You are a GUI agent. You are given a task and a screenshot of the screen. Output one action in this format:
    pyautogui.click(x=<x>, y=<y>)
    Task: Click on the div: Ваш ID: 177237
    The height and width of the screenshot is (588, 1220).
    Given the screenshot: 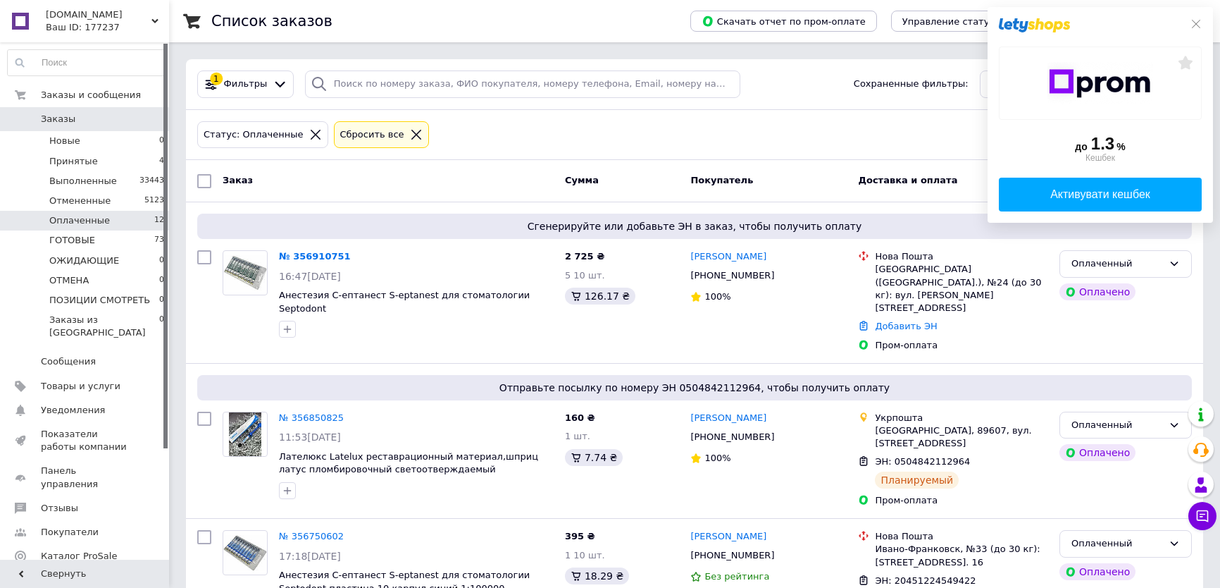 What is the action you would take?
    pyautogui.click(x=107, y=27)
    